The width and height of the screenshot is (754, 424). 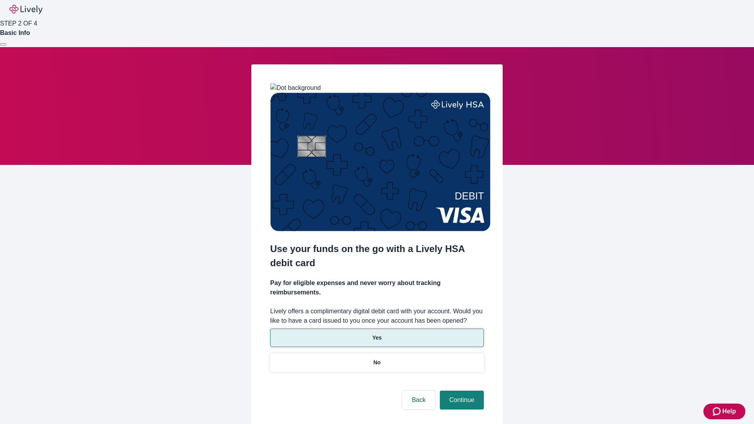 I want to click on button: Continue, so click(x=462, y=400).